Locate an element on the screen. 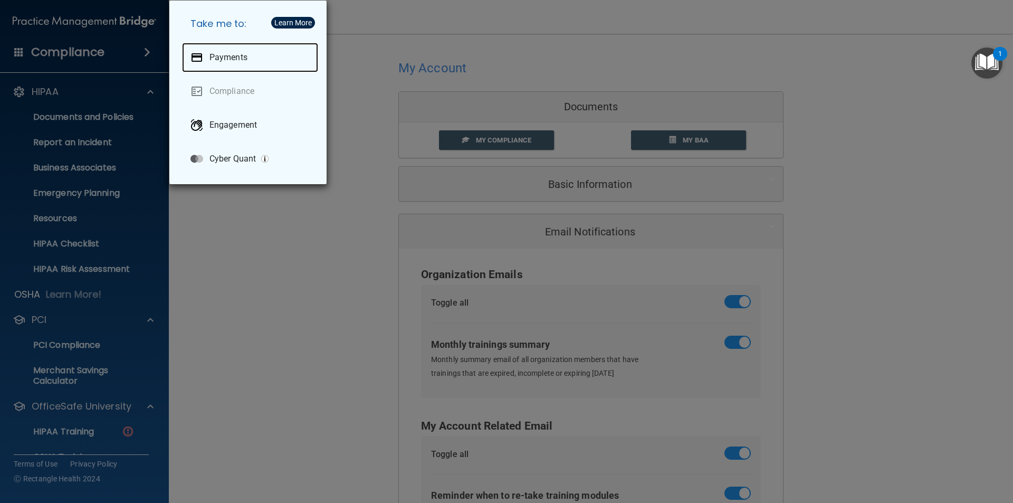 This screenshot has height=503, width=1013. a: Compliance is located at coordinates (250, 91).